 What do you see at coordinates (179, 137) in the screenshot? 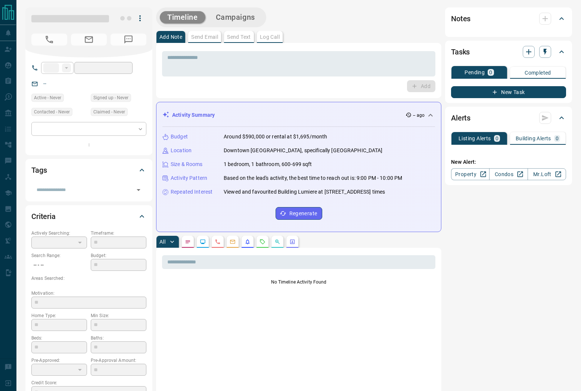
I see `p: Budget` at bounding box center [179, 137].